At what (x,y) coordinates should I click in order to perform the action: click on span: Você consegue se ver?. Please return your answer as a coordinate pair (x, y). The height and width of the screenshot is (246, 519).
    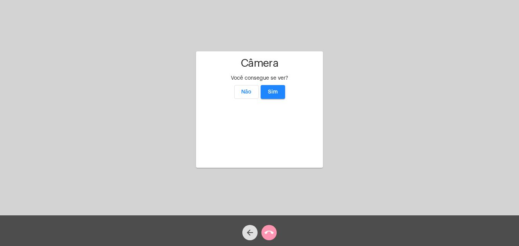
    Looking at the image, I should click on (260, 78).